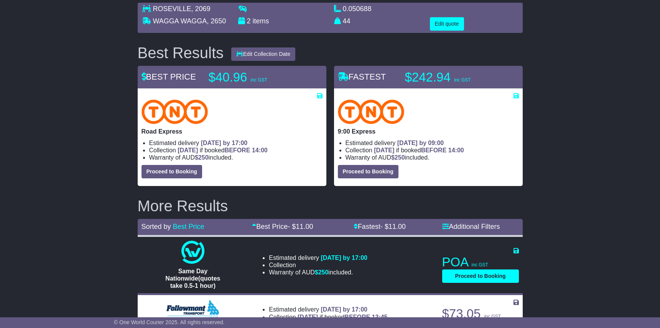  I want to click on span: 13:45, so click(379, 317).